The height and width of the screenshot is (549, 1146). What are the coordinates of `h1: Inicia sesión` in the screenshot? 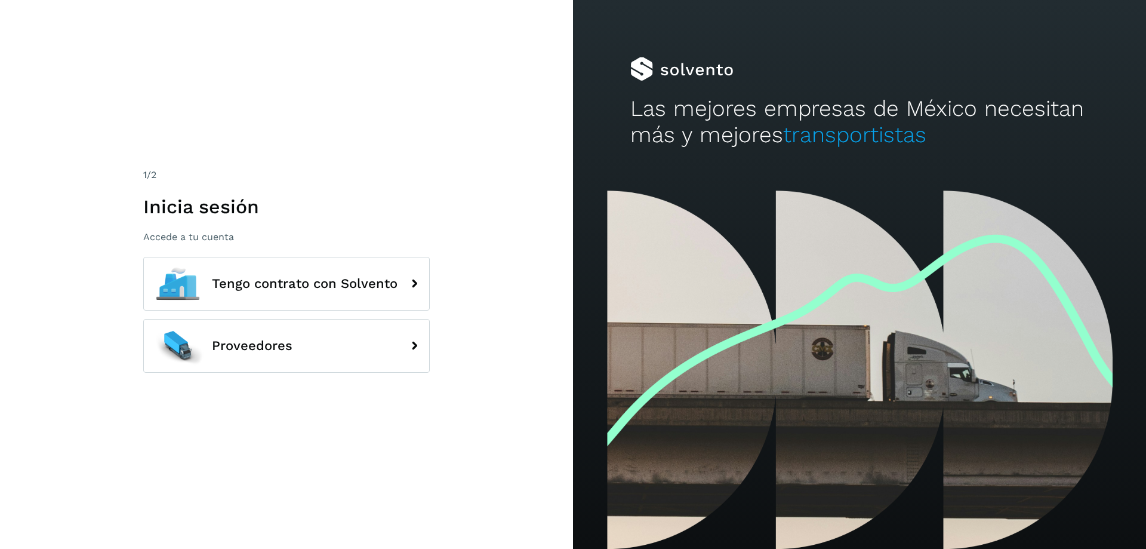 It's located at (287, 207).